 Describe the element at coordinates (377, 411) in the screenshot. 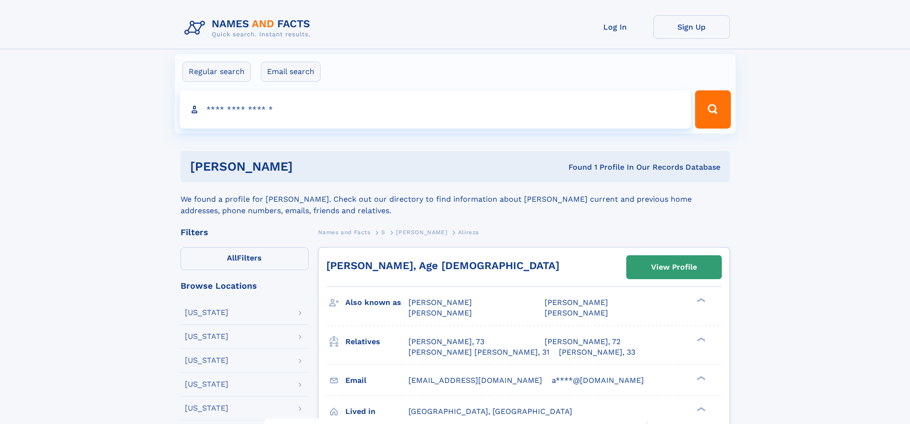

I see `h3: Lived in` at that location.